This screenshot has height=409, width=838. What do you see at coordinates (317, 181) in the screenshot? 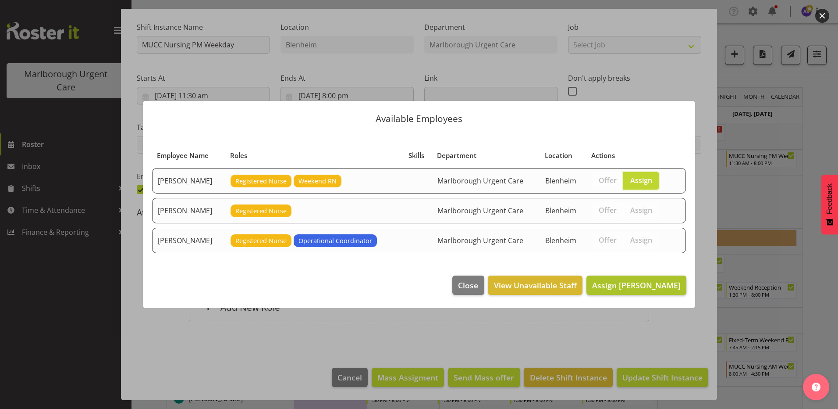
I see `span: Weekend RN` at bounding box center [317, 181].